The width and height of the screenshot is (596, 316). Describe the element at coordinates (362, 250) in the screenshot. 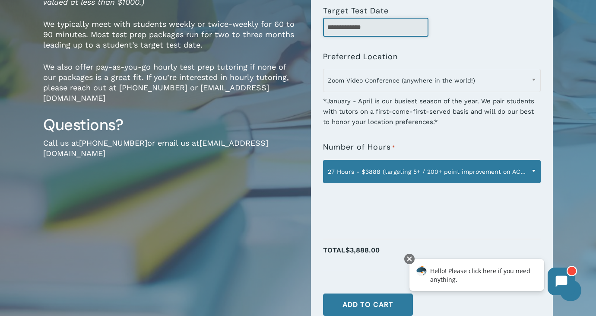

I see `span: $3,888.00` at that location.